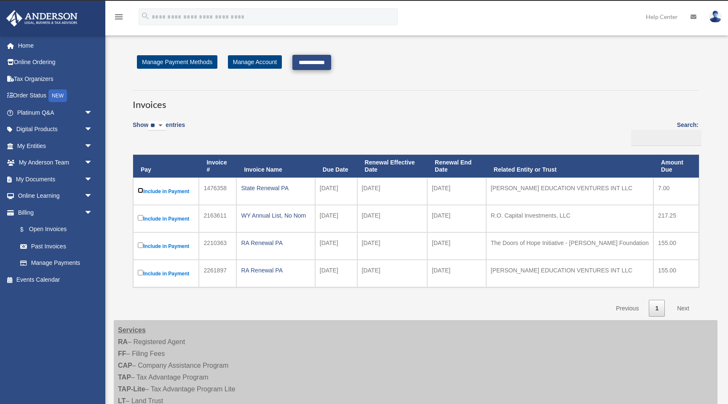 The image size is (728, 404). What do you see at coordinates (336, 166) in the screenshot?
I see `th: Due Date: activate to sort column ascending` at bounding box center [336, 166].